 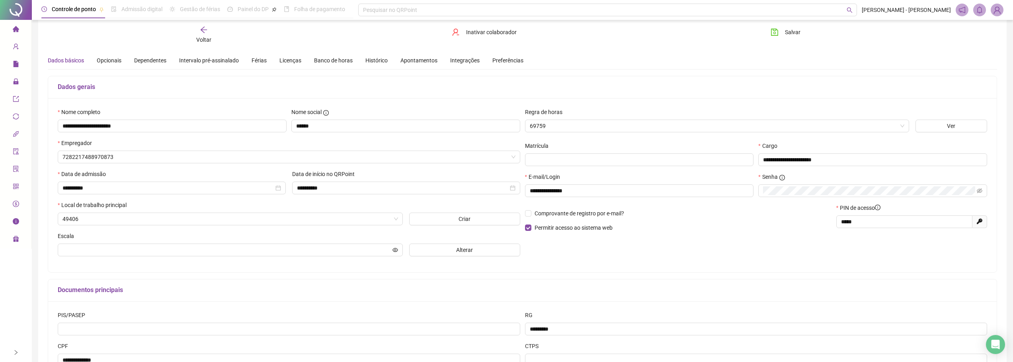 I want to click on span: 49406, so click(x=230, y=219).